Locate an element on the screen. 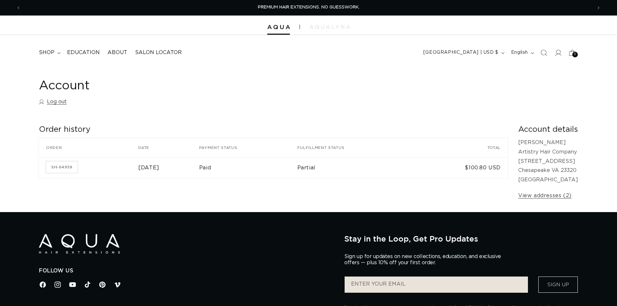 The width and height of the screenshot is (617, 306). summary: Search is located at coordinates (544, 53).